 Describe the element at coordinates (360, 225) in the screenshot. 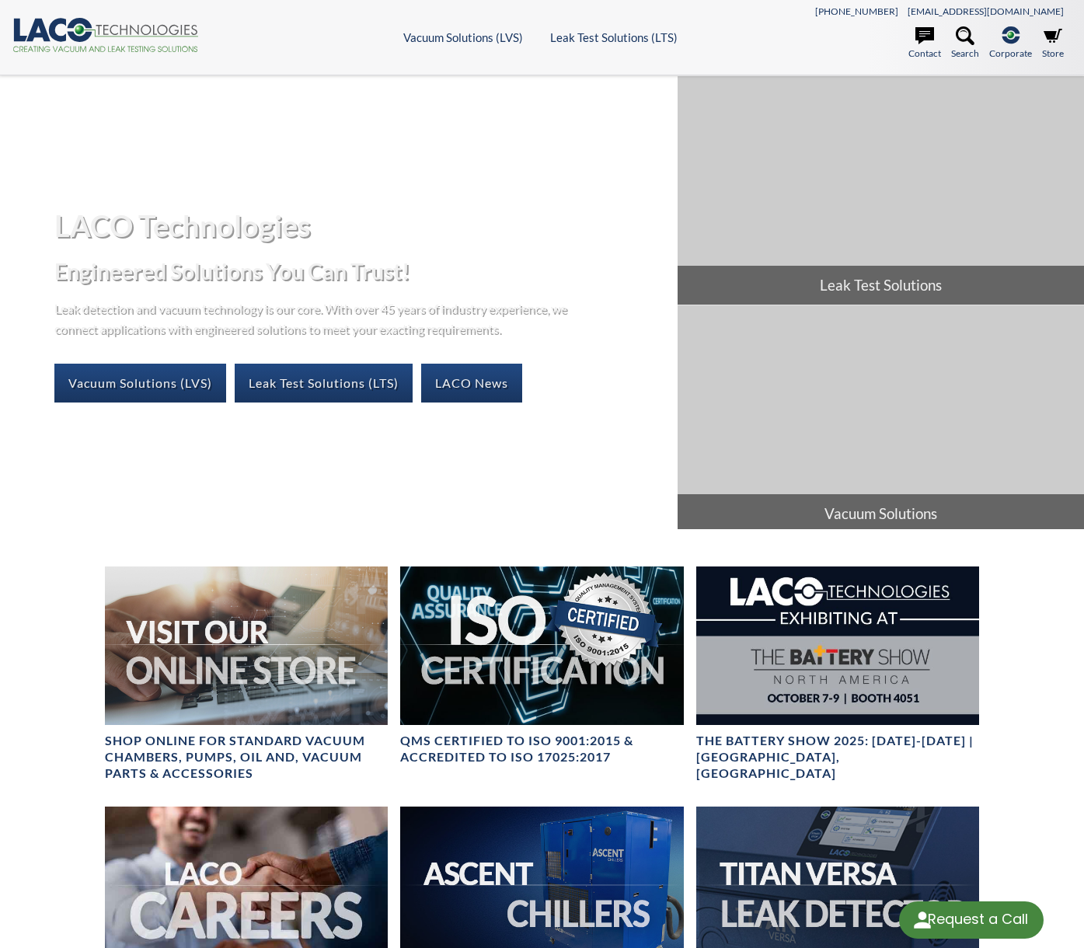

I see `h1: LACO Technologies` at that location.